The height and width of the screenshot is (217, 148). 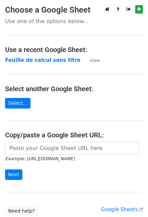 What do you see at coordinates (43, 60) in the screenshot?
I see `strong: Feuille de calcul sans titre` at bounding box center [43, 60].